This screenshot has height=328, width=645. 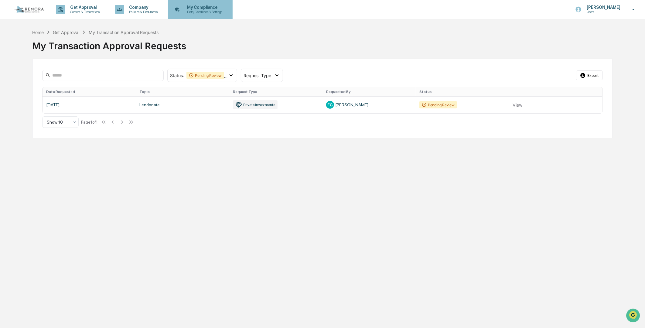 I want to click on p: Users, so click(x=603, y=12).